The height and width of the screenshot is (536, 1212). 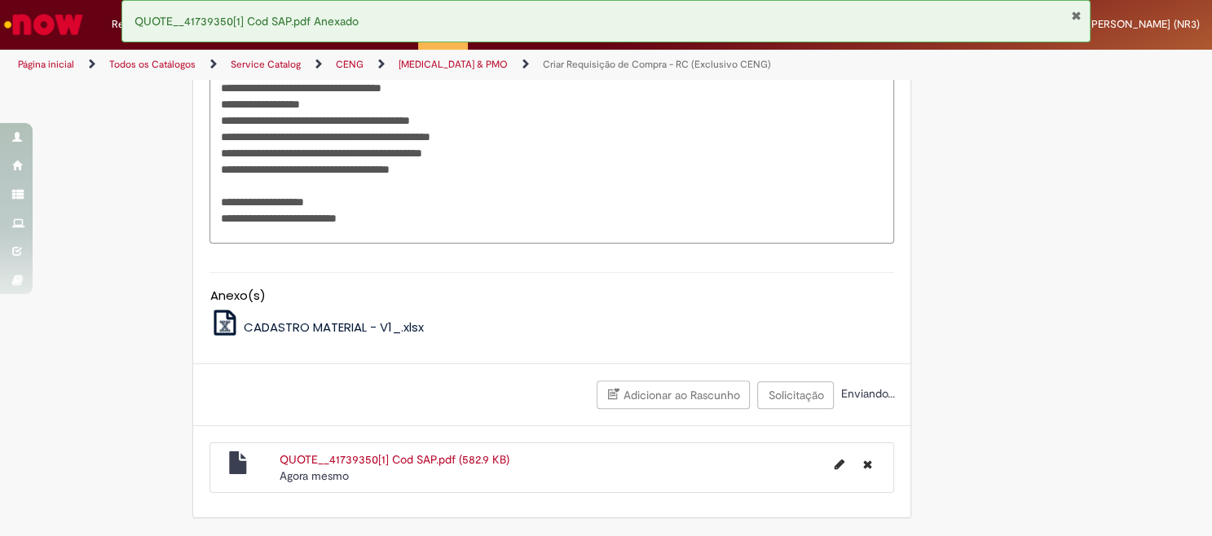 What do you see at coordinates (333, 327) in the screenshot?
I see `span: CADASTRO MATERIAL - V1_.xlsx` at bounding box center [333, 327].